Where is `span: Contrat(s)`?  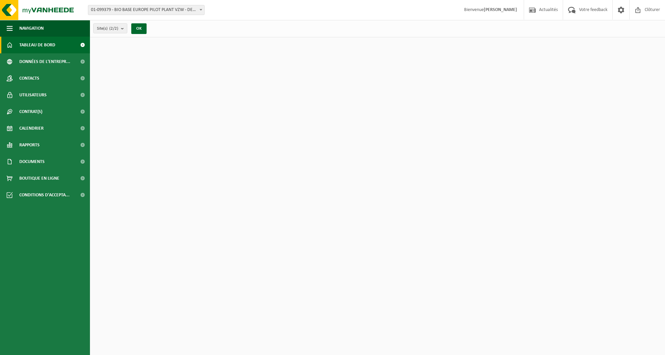
span: Contrat(s) is located at coordinates (31, 112).